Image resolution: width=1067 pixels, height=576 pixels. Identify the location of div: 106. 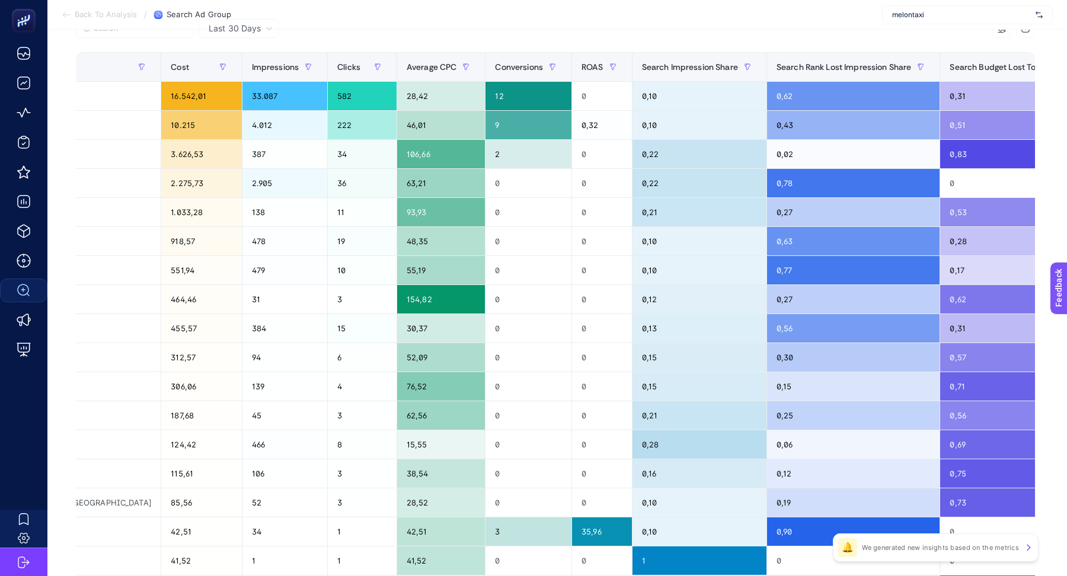
(285, 474).